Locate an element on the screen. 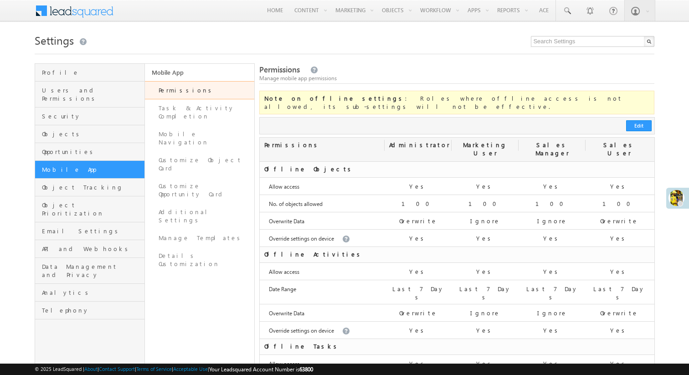  a: Manage Templates is located at coordinates (200, 238).